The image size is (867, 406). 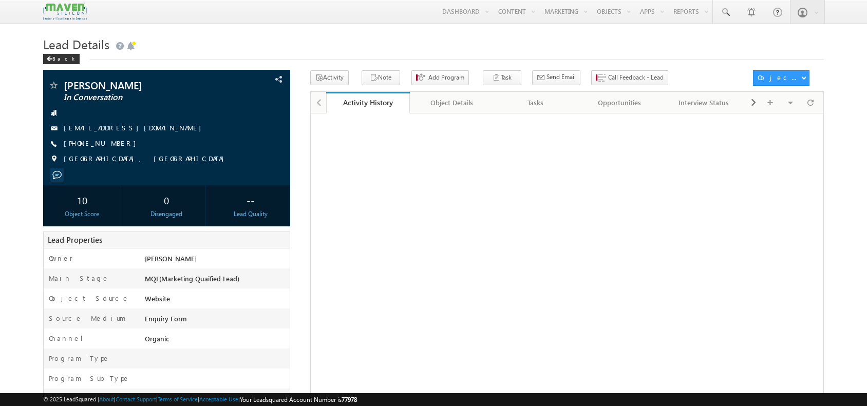 I want to click on label: Program SubType, so click(x=89, y=378).